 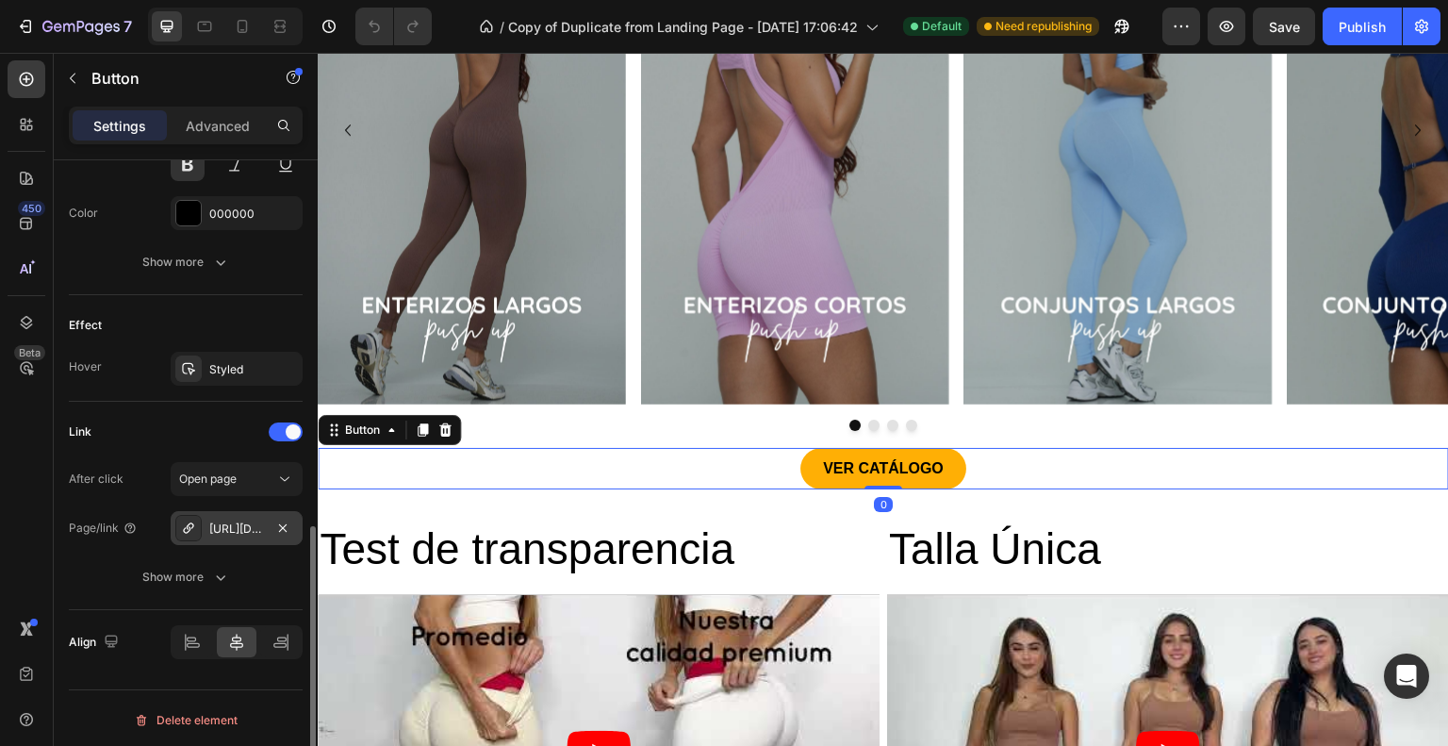 I want to click on div: 000000, so click(x=254, y=214).